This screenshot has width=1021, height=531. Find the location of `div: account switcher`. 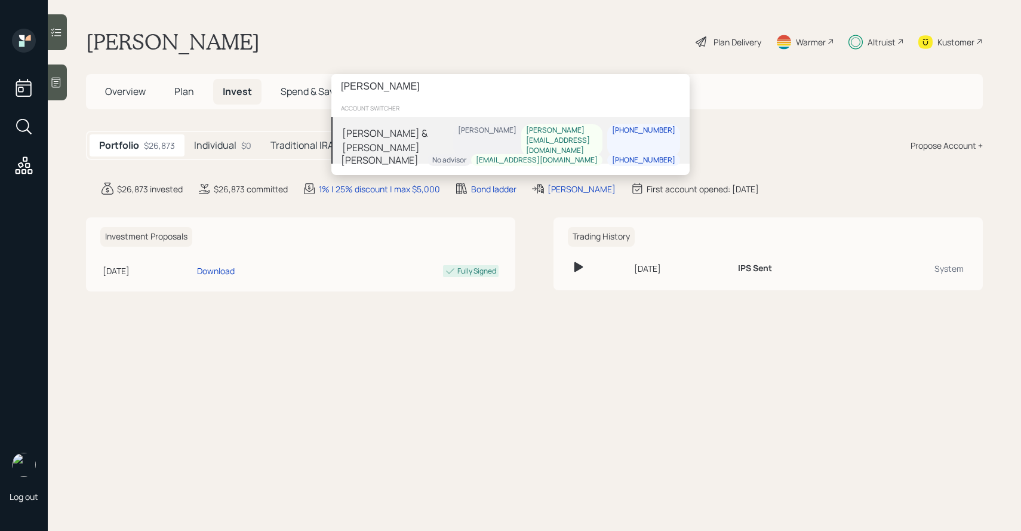

div: account switcher is located at coordinates (510, 108).